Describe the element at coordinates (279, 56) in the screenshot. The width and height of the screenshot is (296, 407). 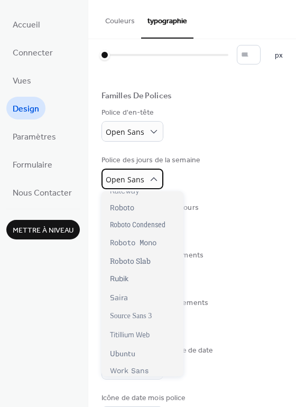
I see `span: px` at that location.